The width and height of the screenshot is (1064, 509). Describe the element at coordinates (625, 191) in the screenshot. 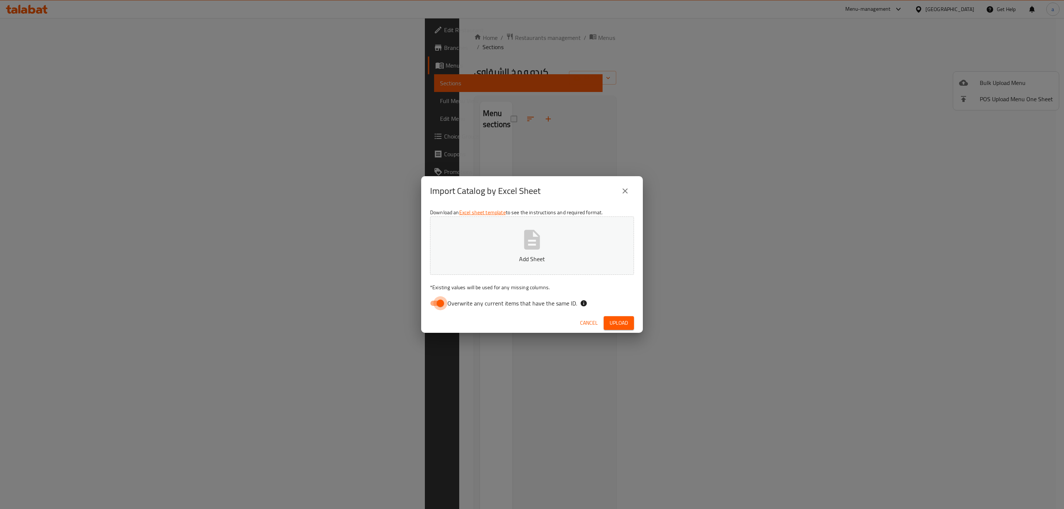

I see `button: close` at that location.